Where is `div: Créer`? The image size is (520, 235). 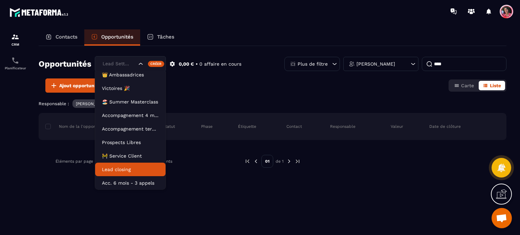
div: Créer is located at coordinates (156, 64).